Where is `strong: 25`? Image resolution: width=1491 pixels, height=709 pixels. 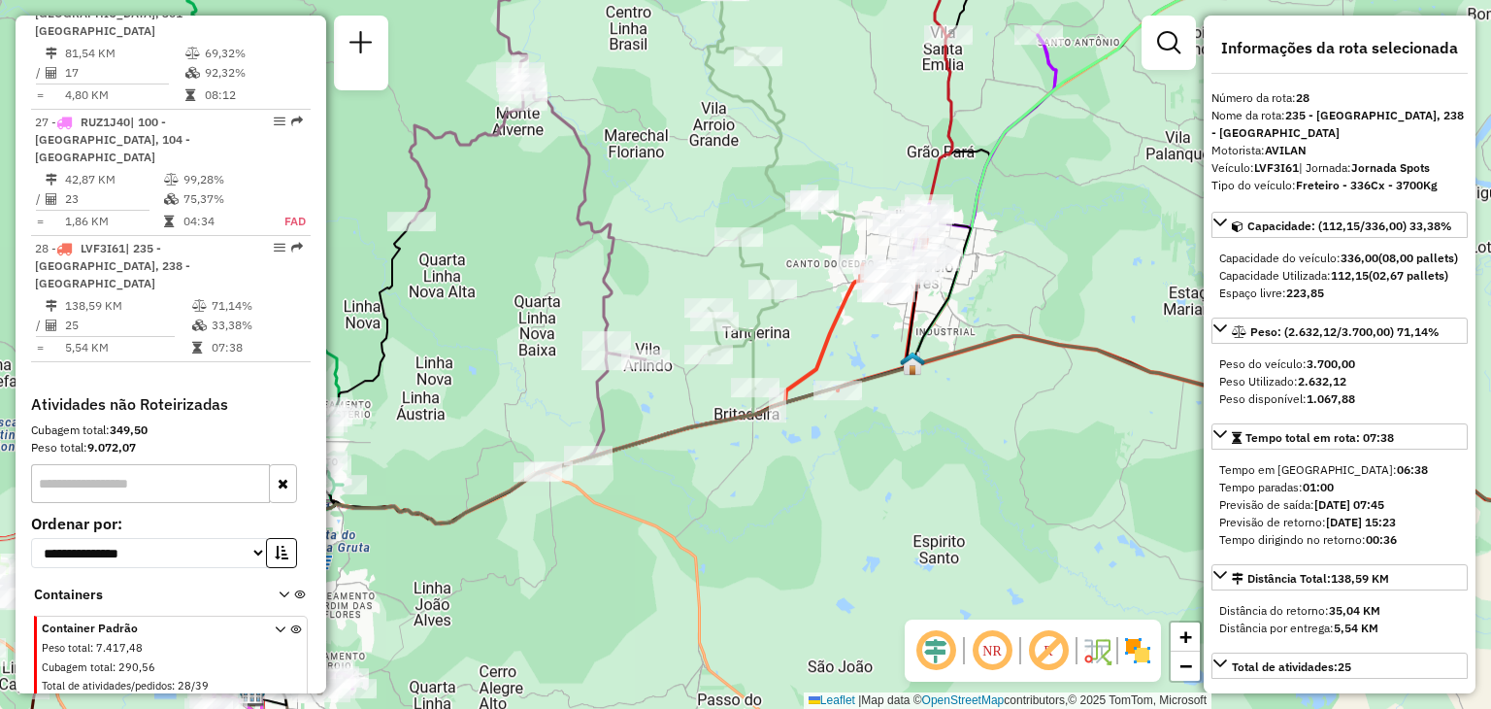 strong: 25 is located at coordinates (1345, 666).